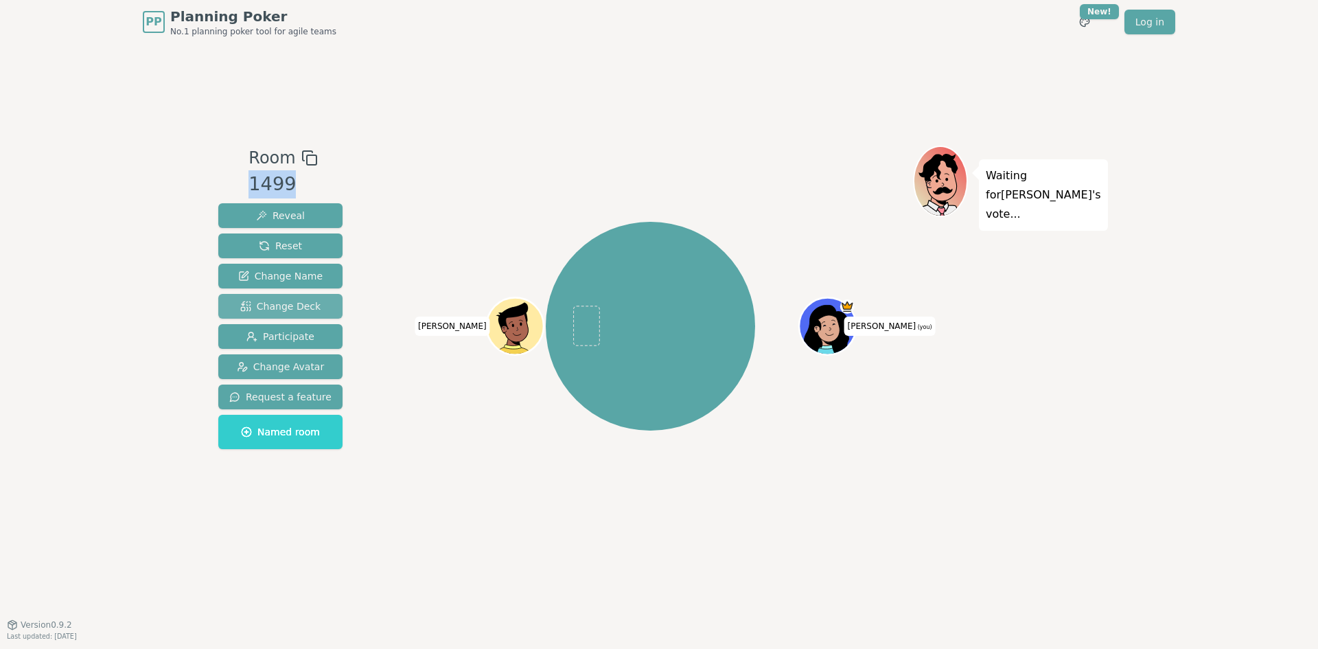  What do you see at coordinates (1084, 22) in the screenshot?
I see `button: New!` at bounding box center [1084, 22].